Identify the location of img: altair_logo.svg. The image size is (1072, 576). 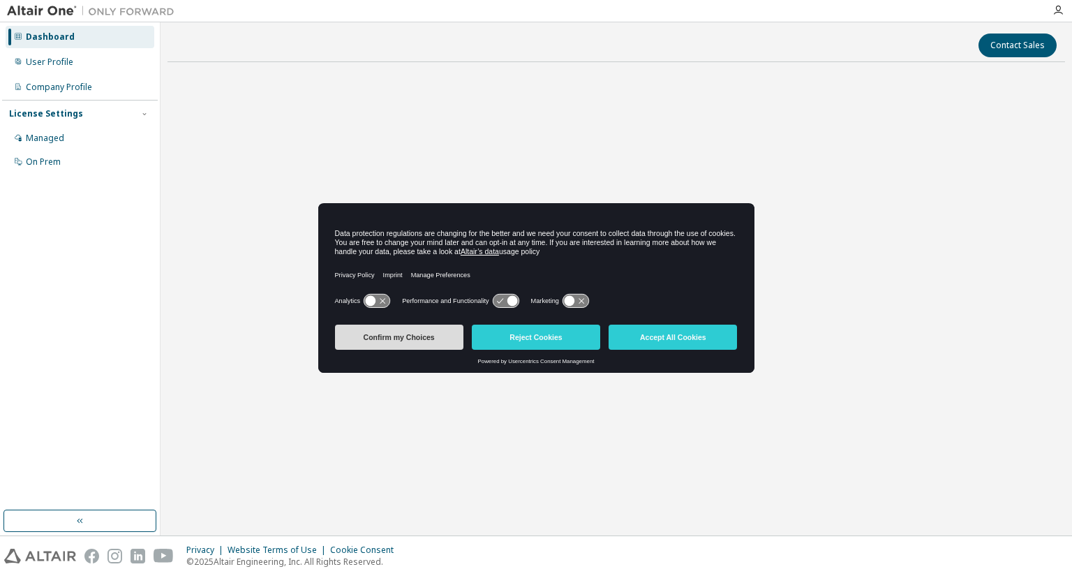
(40, 555).